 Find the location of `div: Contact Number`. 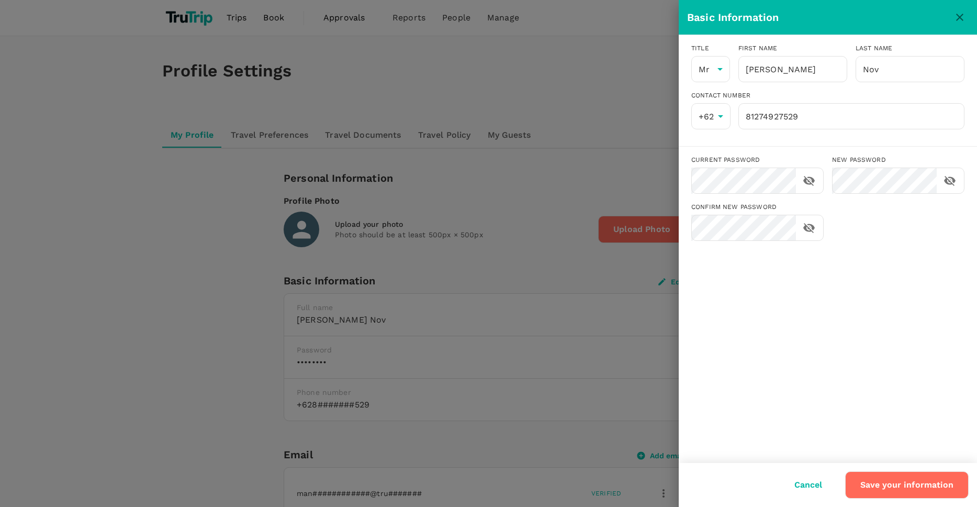

div: Contact Number is located at coordinates (828, 96).